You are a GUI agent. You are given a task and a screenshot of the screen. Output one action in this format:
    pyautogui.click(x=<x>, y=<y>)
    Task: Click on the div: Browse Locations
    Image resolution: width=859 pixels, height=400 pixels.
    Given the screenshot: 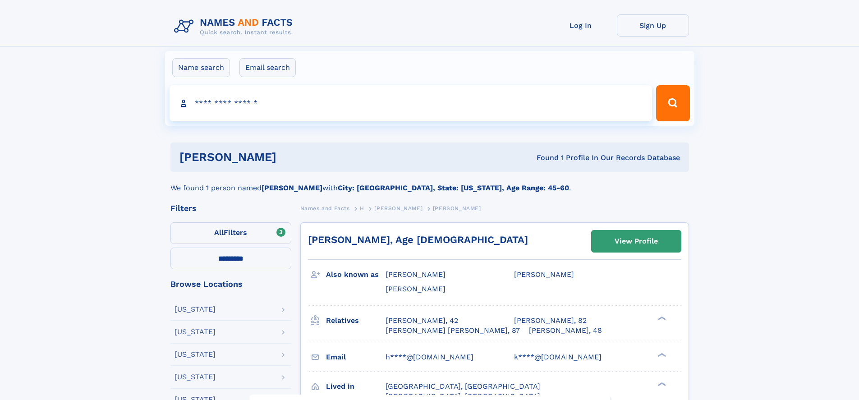 What is the action you would take?
    pyautogui.click(x=231, y=284)
    